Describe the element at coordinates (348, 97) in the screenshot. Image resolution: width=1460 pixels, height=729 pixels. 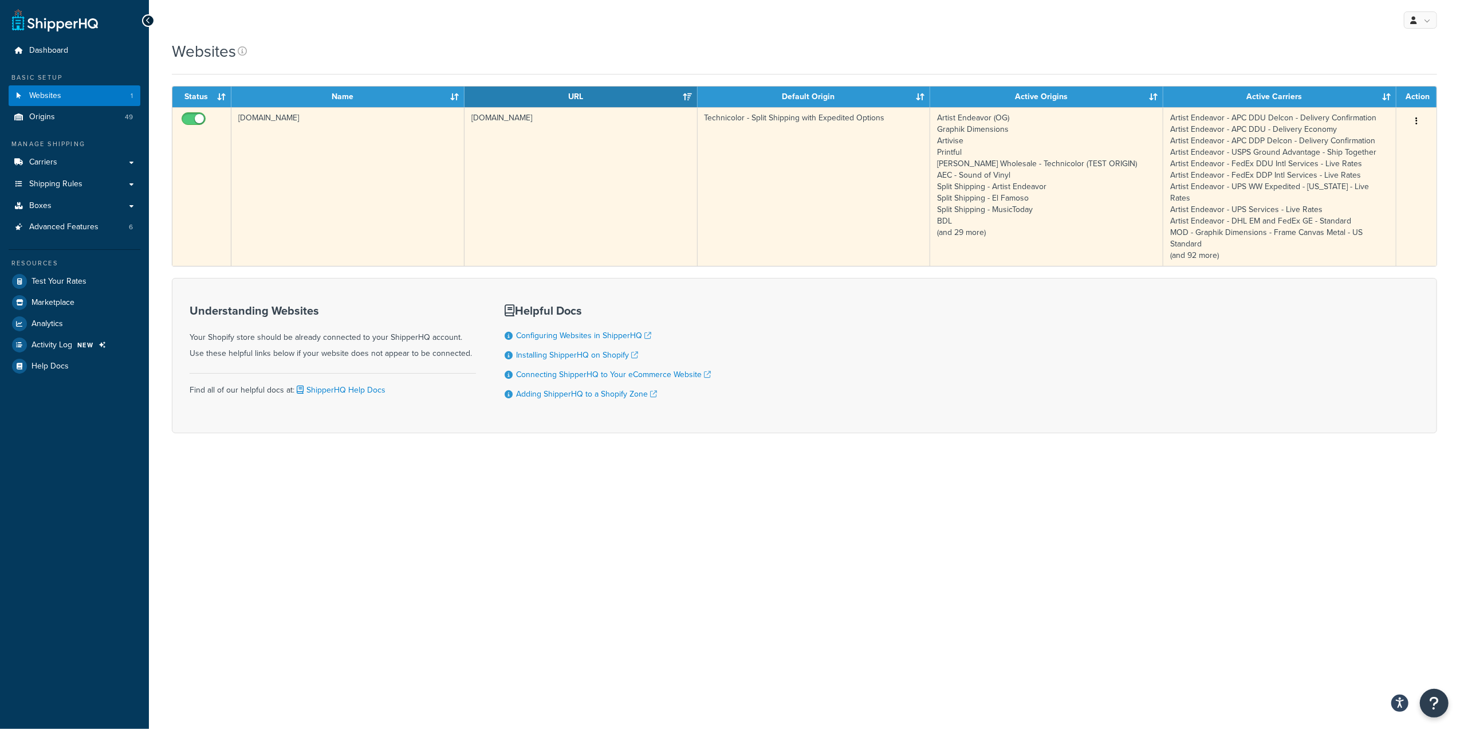
I see `th: Name: activate to sort column ascending` at that location.